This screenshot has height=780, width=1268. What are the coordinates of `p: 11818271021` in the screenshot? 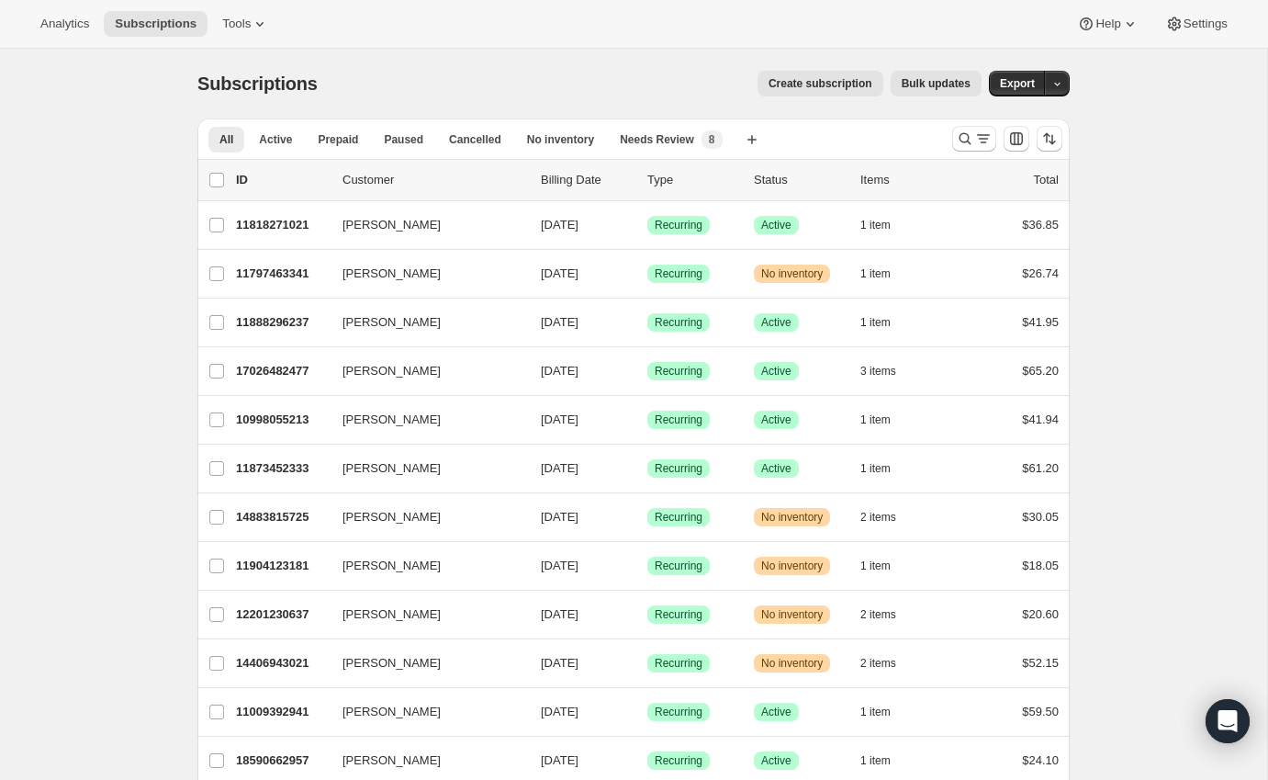 It's located at (282, 225).